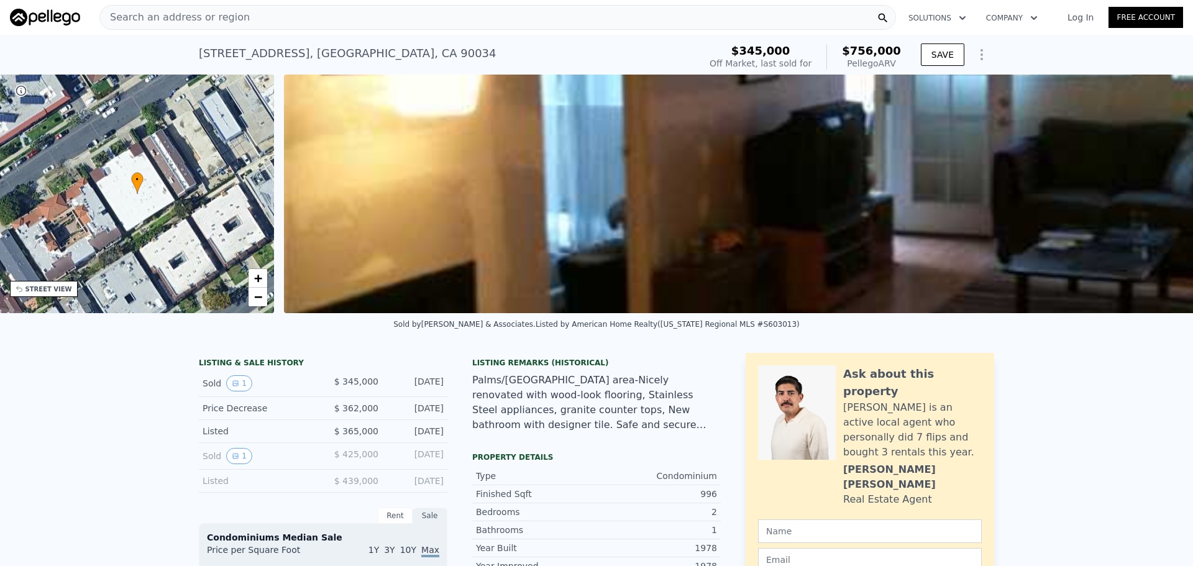 This screenshot has height=566, width=1193. Describe the element at coordinates (323, 364) in the screenshot. I see `div: LISTING & SALE HISTORY` at that location.